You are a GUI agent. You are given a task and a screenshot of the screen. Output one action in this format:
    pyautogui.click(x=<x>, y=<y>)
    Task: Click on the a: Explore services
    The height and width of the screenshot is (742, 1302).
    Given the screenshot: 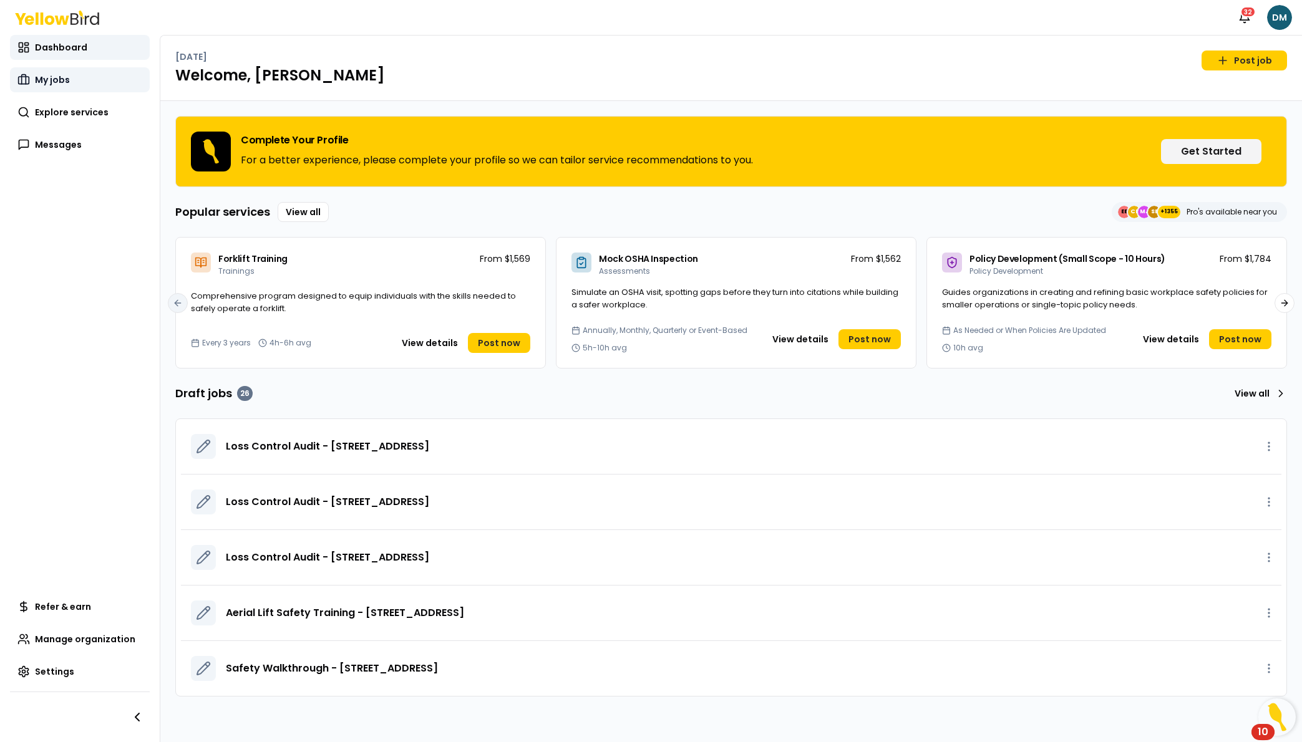 What is the action you would take?
    pyautogui.click(x=80, y=112)
    